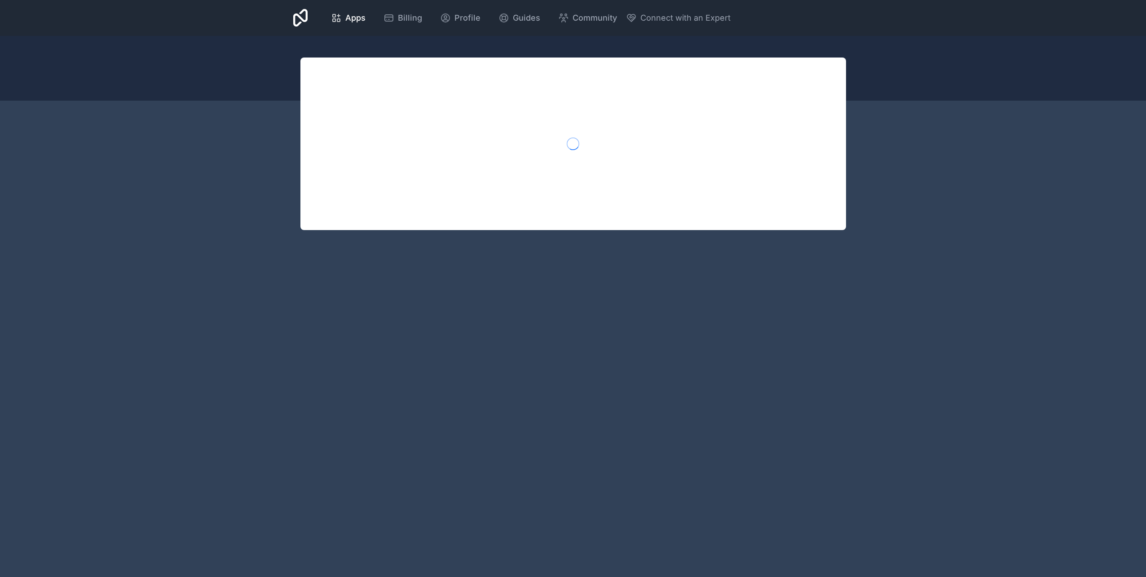 The width and height of the screenshot is (1146, 577). What do you see at coordinates (410, 18) in the screenshot?
I see `span: Billing` at bounding box center [410, 18].